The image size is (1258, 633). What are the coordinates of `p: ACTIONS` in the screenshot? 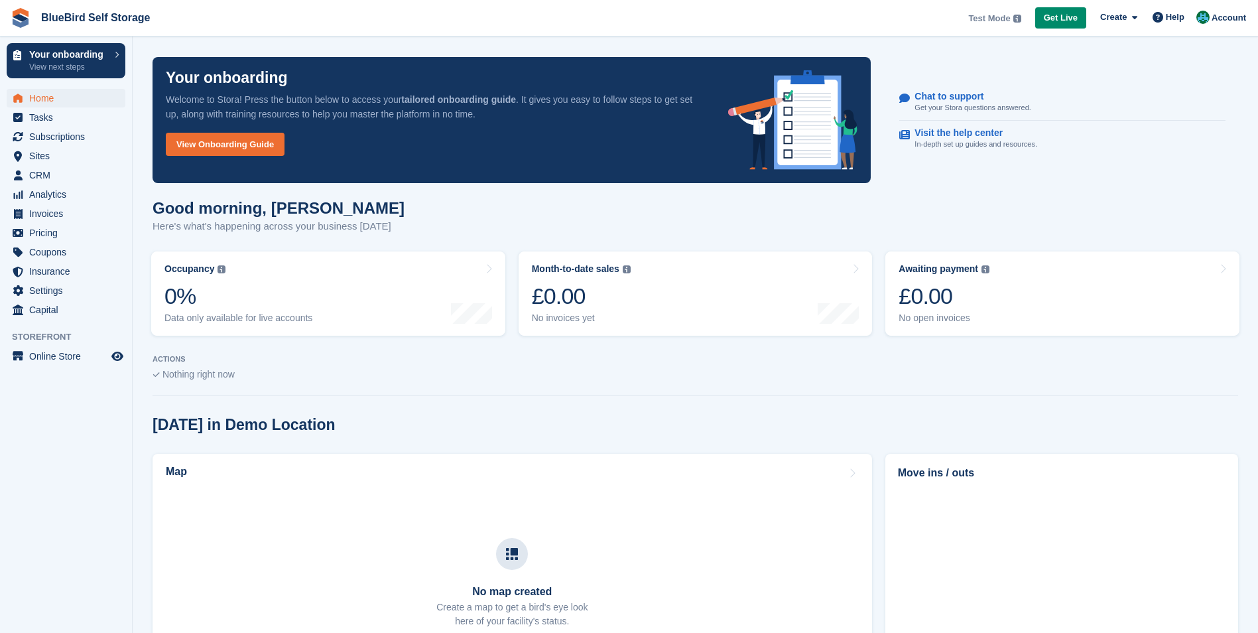 It's located at (695, 359).